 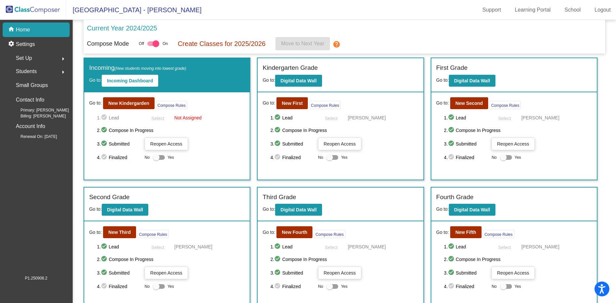 I want to click on b: New Third, so click(x=120, y=232).